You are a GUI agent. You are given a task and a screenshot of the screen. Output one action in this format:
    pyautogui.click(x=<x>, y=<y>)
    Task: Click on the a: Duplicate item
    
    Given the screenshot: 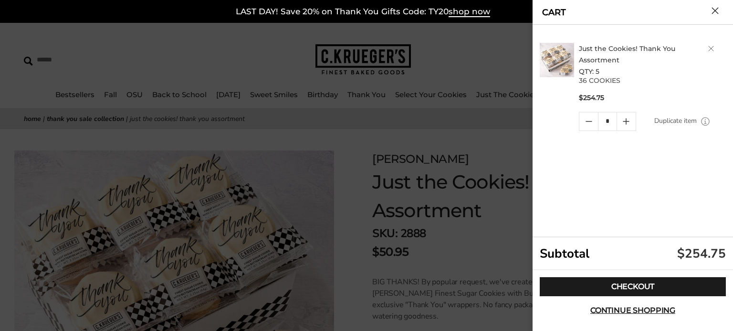 What is the action you would take?
    pyautogui.click(x=675, y=121)
    